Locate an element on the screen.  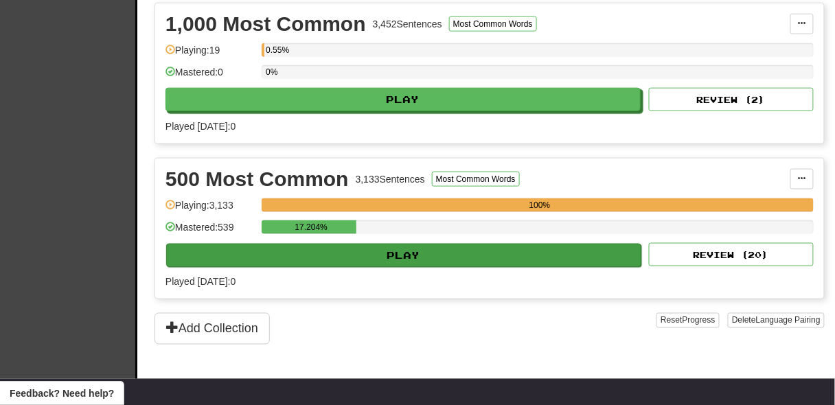
div: 1,000 Most Common is located at coordinates (266, 24).